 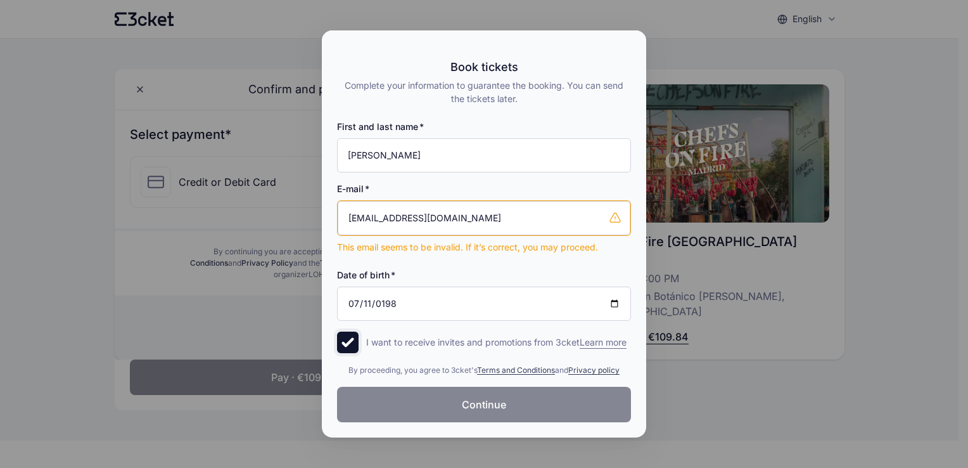 I want to click on a: Privacy policy, so click(x=594, y=369).